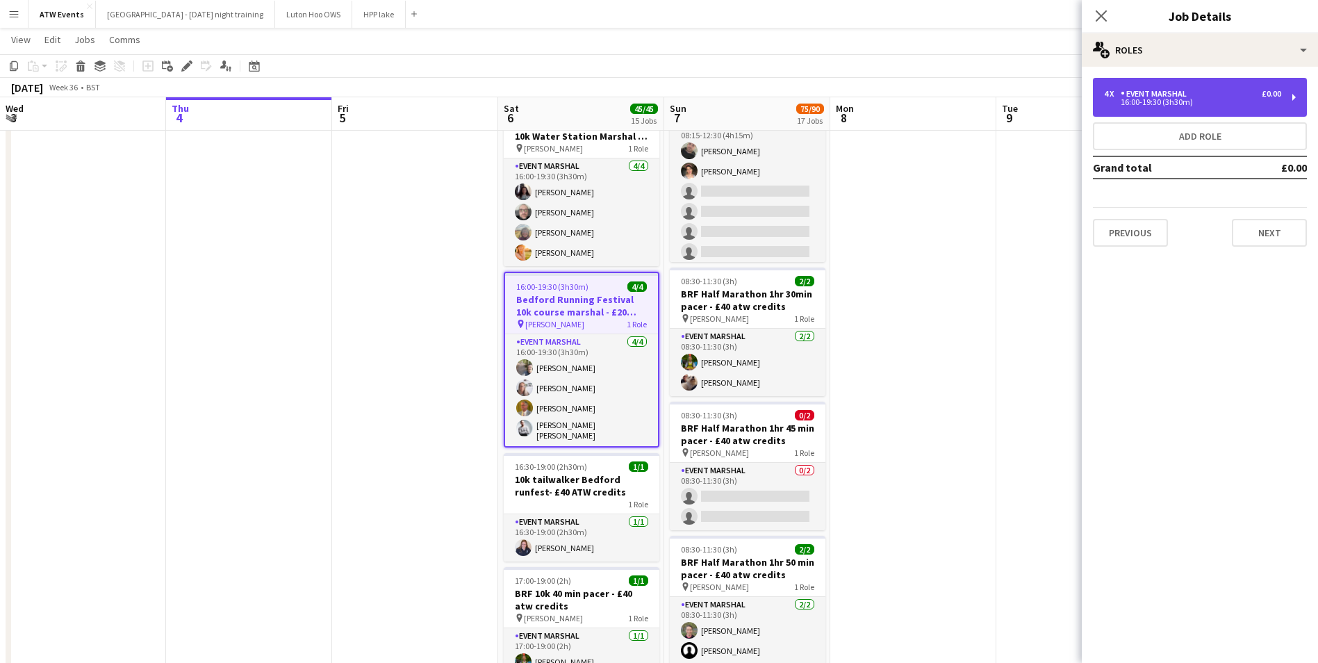 This screenshot has height=663, width=1318. Describe the element at coordinates (581, 306) in the screenshot. I see `h3: Bedford Running Festival 10k course marshal - £20 ATW credits per hour` at that location.